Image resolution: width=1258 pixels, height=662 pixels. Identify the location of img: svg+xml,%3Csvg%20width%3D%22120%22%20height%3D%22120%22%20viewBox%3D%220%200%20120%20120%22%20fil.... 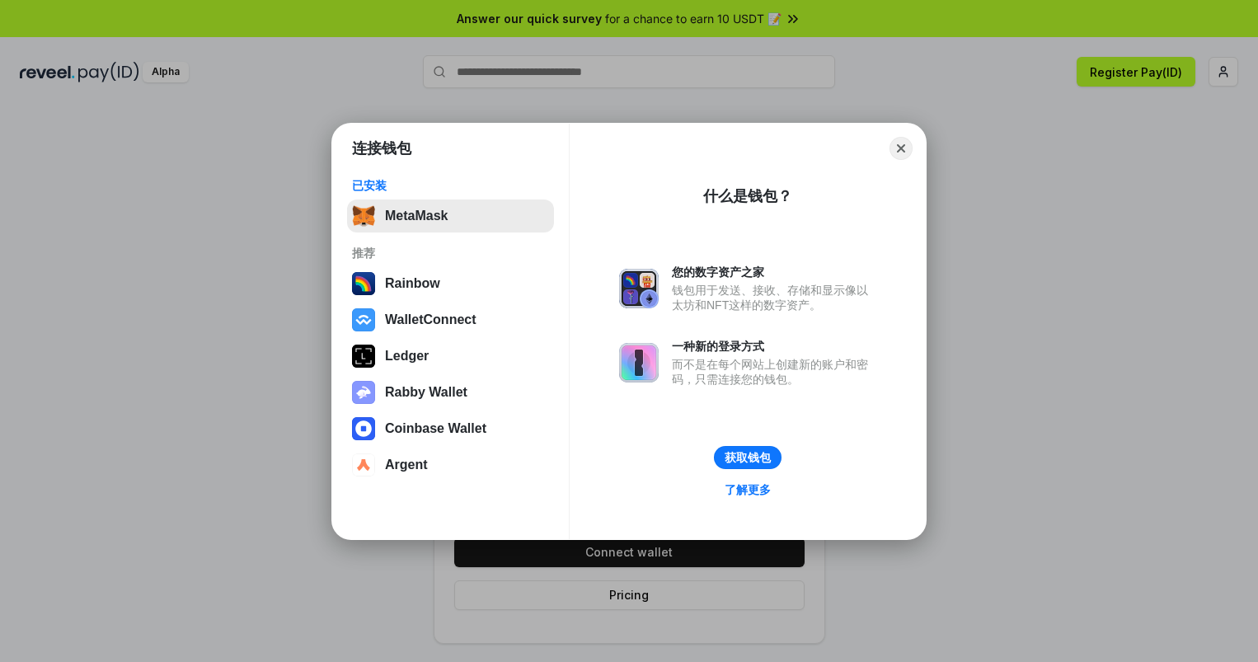
(364, 284).